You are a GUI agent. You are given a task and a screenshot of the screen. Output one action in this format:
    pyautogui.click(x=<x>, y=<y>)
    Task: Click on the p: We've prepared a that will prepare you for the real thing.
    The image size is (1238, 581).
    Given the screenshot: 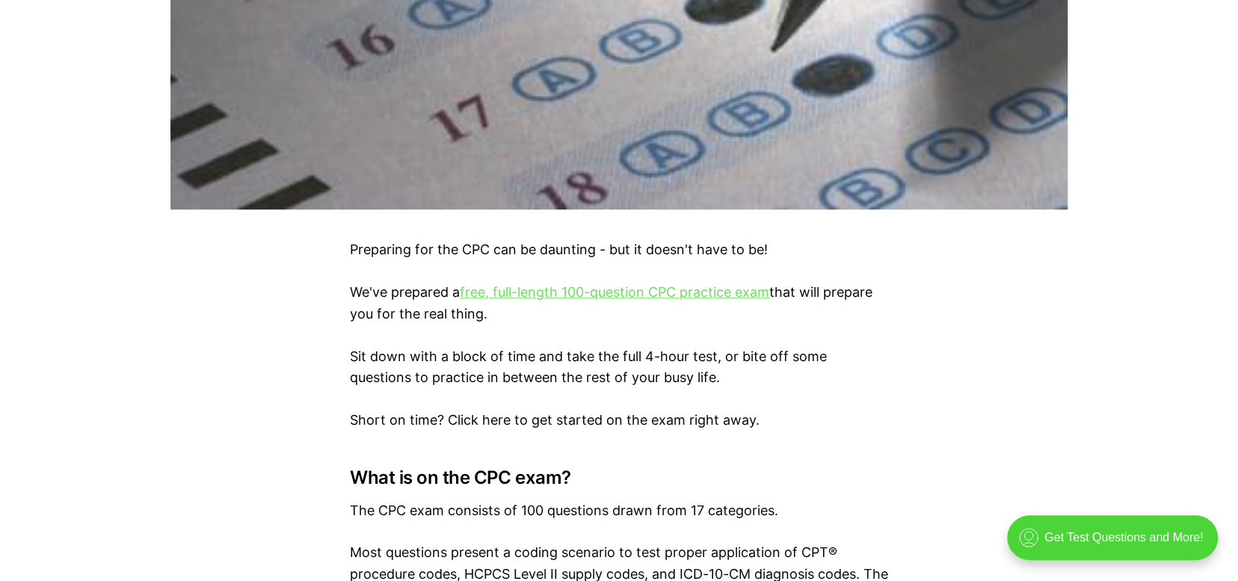 What is the action you would take?
    pyautogui.click(x=619, y=304)
    